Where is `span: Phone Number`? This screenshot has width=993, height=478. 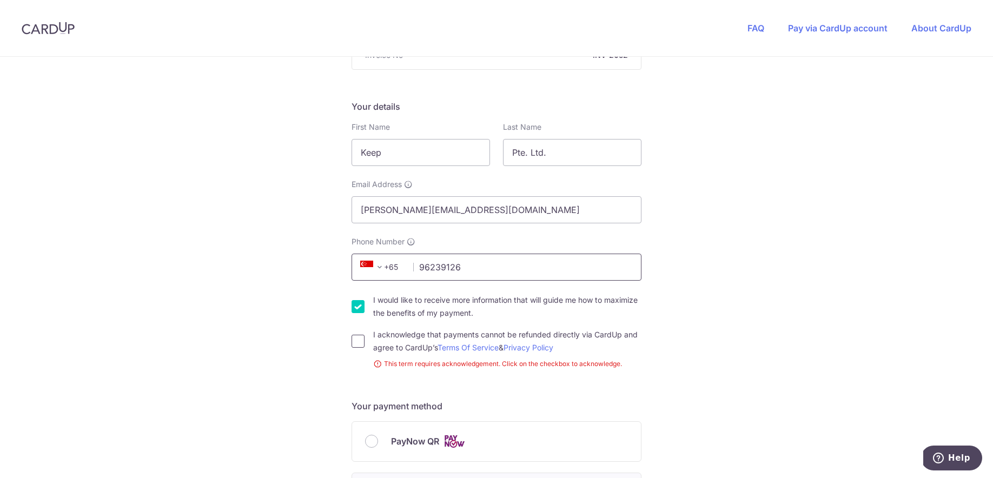
span: Phone Number is located at coordinates (378, 242).